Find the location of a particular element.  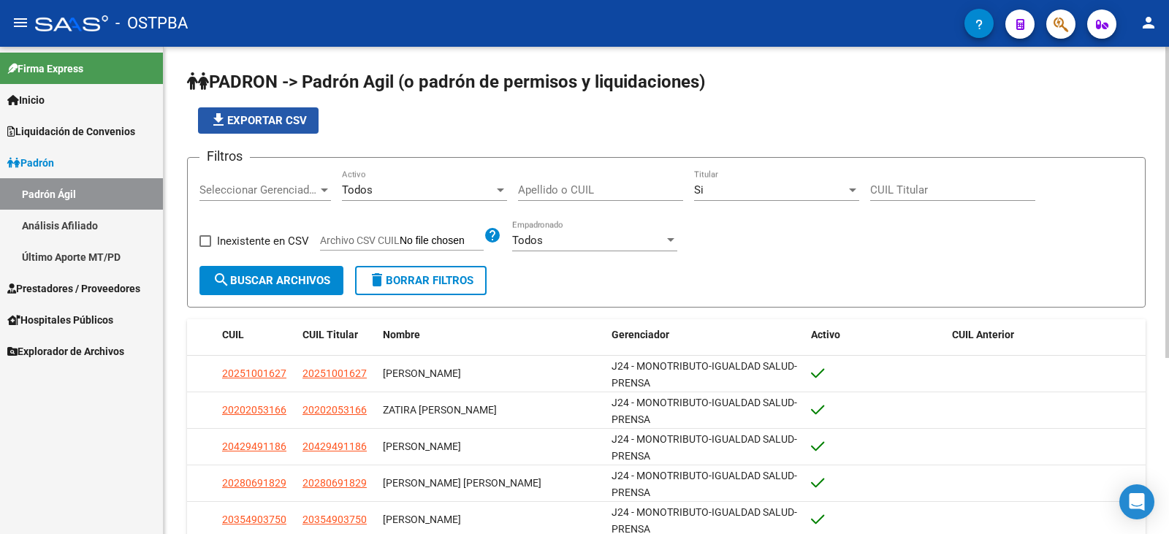

h3: Filtros is located at coordinates (224, 156).